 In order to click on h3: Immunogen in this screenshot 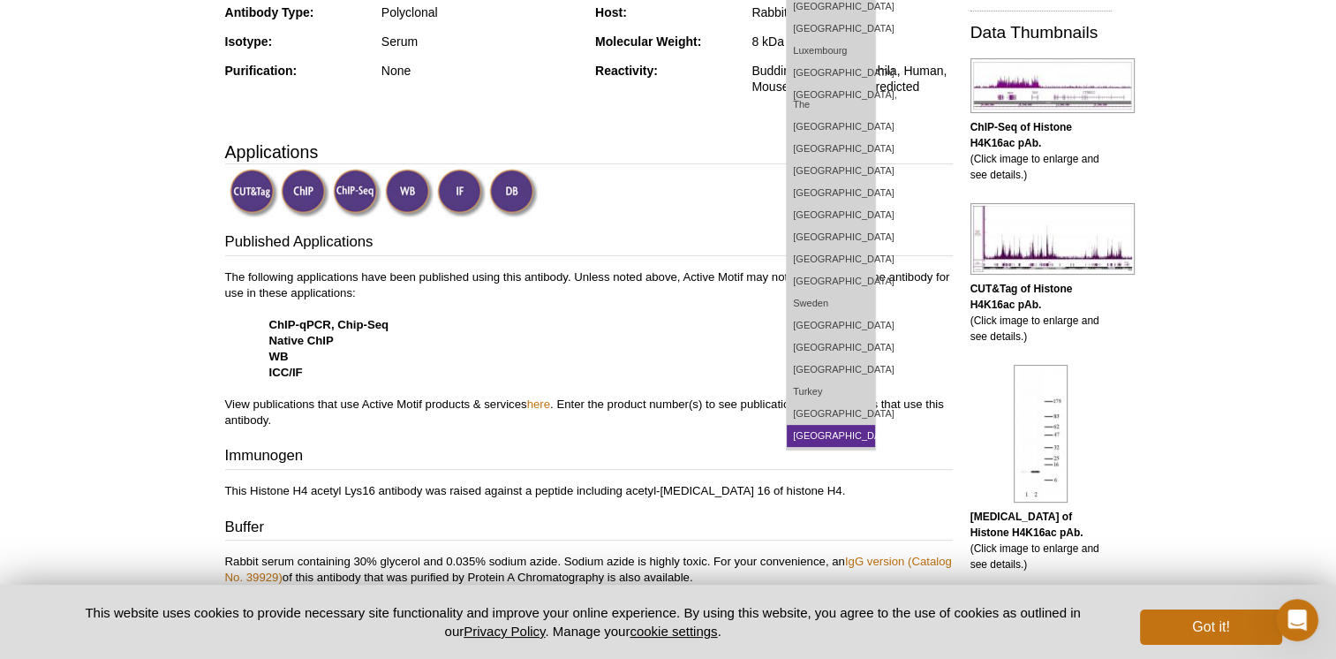, I will do `click(589, 457)`.